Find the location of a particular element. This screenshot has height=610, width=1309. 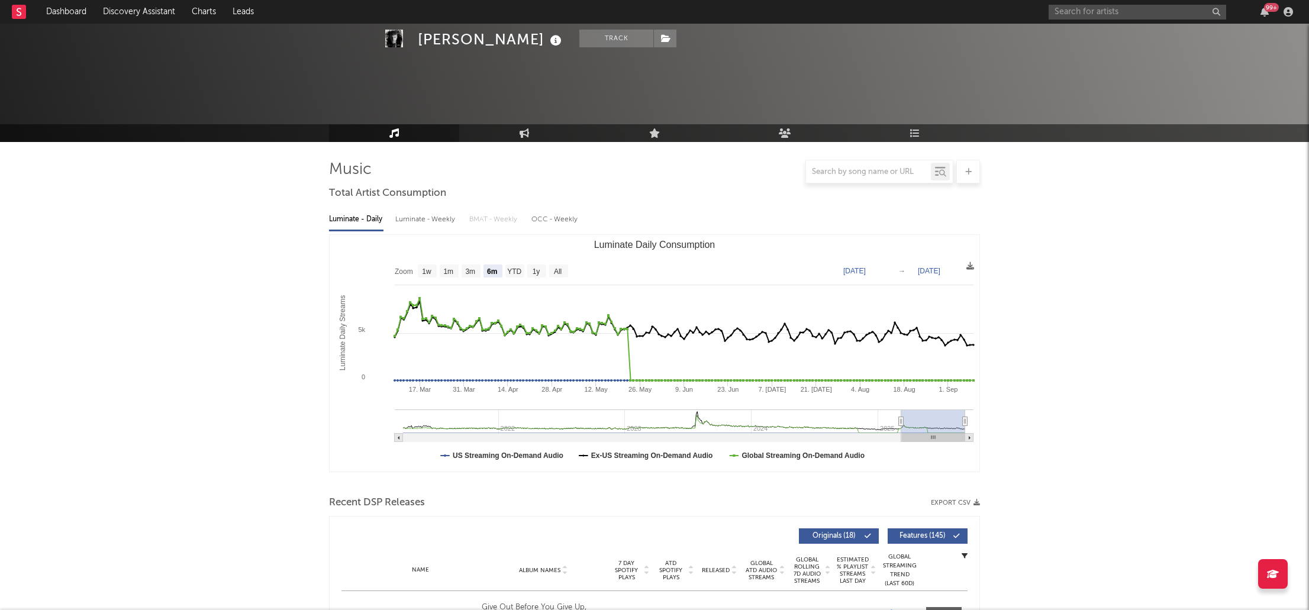

span: 7 Day Spotify Plays is located at coordinates (626, 571).